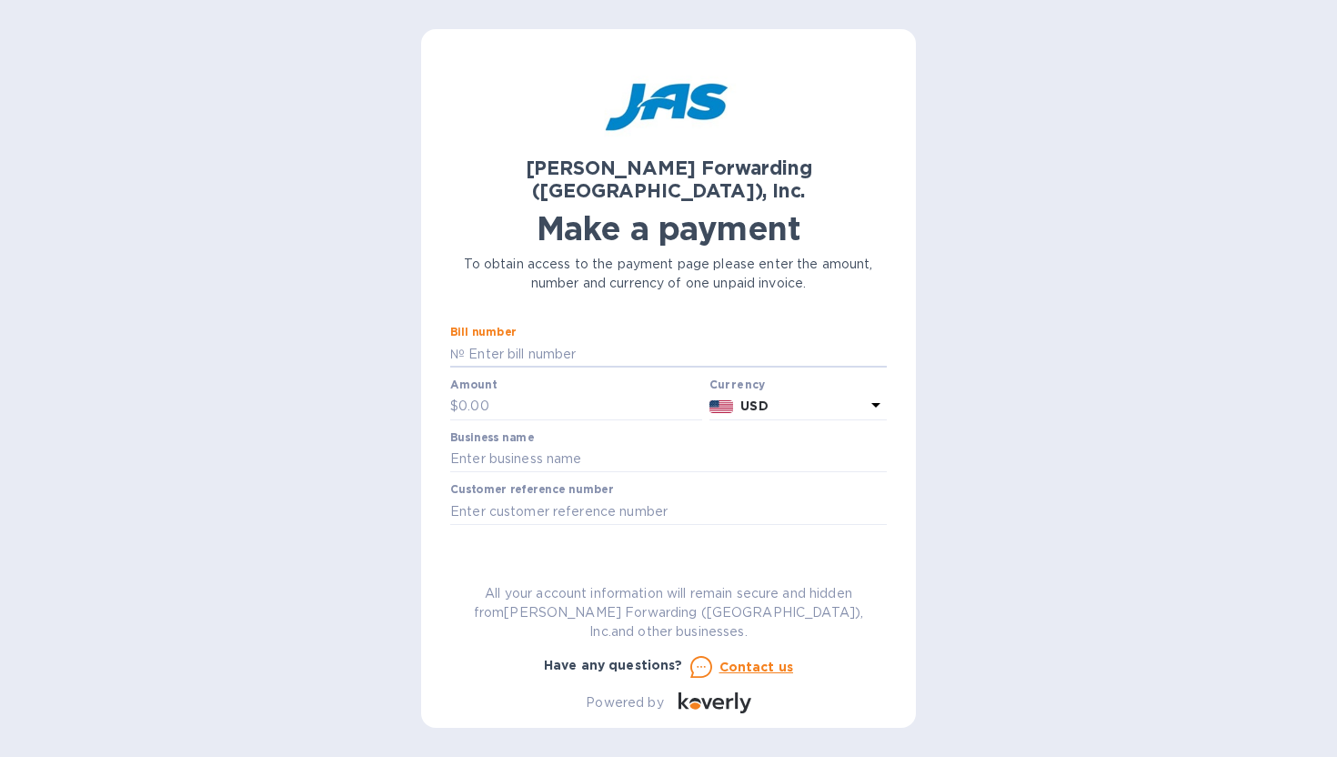 The image size is (1337, 757). I want to click on u: Contact us, so click(757, 667).